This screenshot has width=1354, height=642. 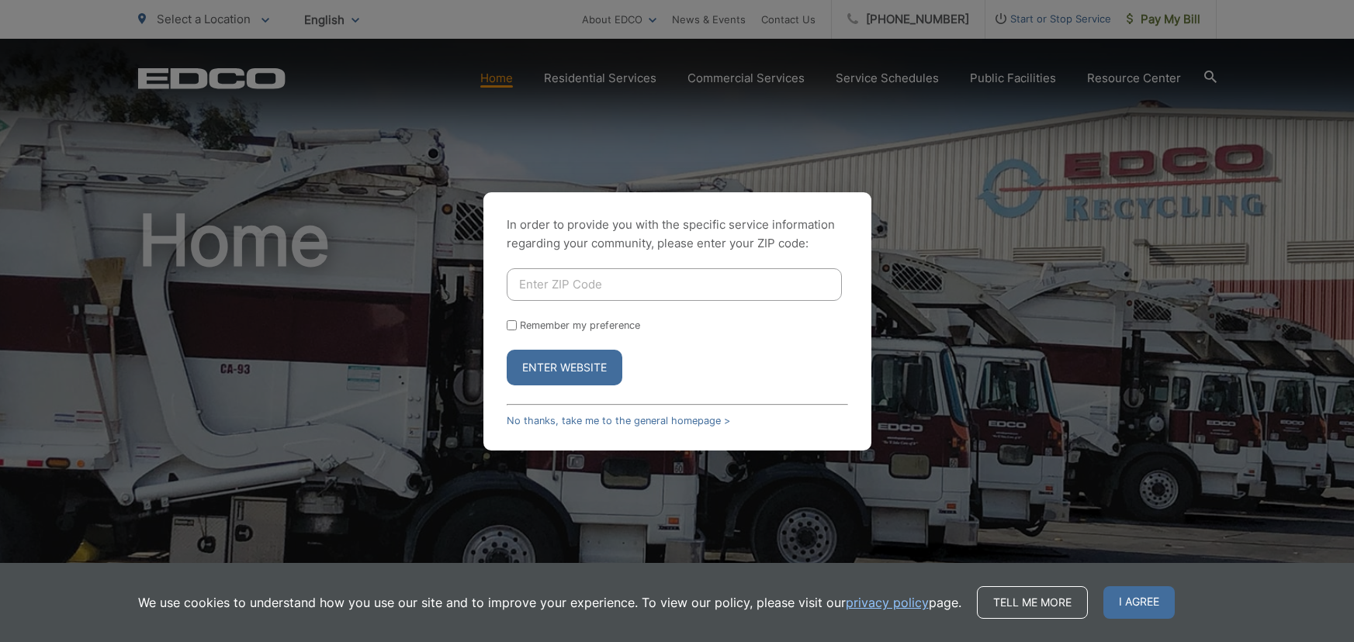 I want to click on p: In order to provide you with the specific service information regarding your community, please en..., so click(x=677, y=234).